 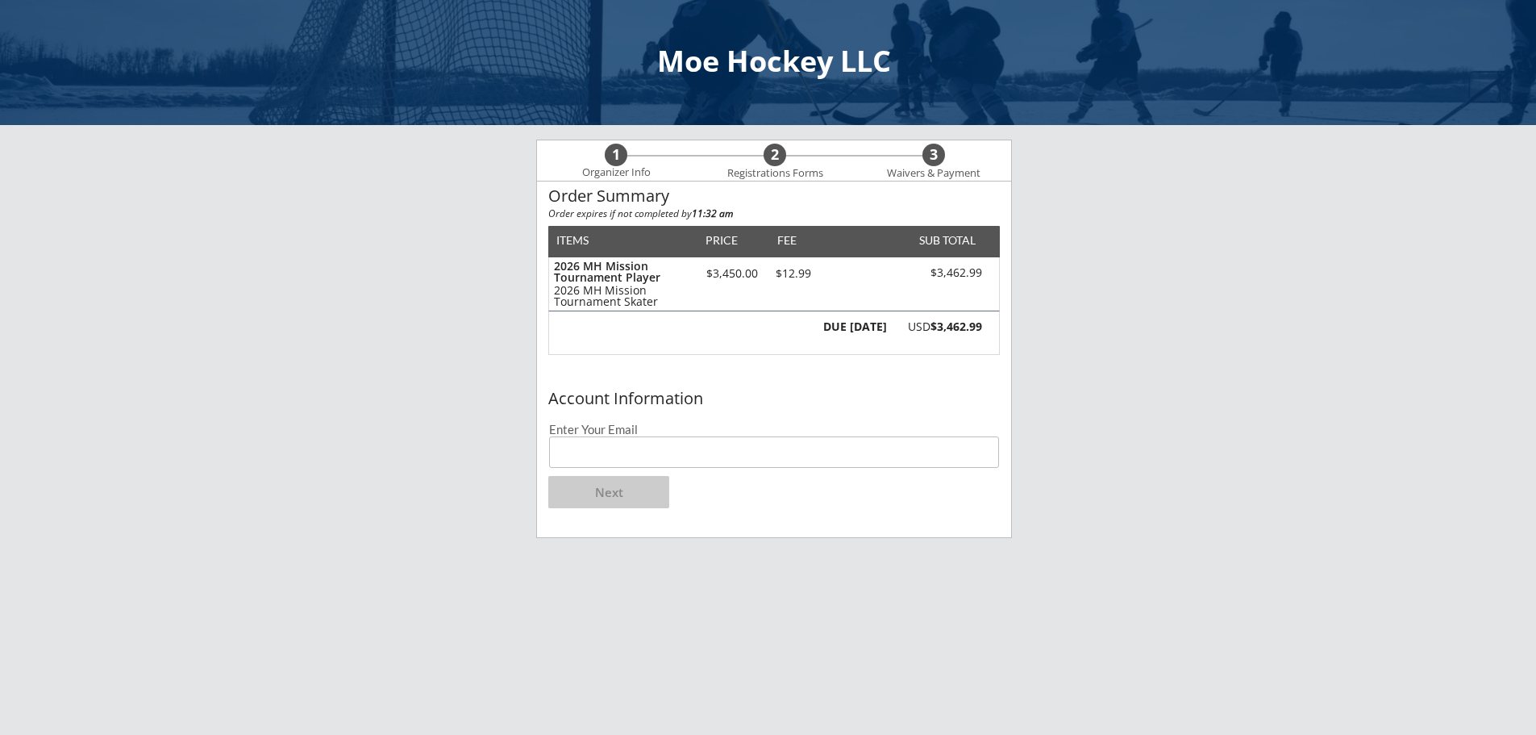 What do you see at coordinates (616, 173) in the screenshot?
I see `div: Organizer Info` at bounding box center [616, 173].